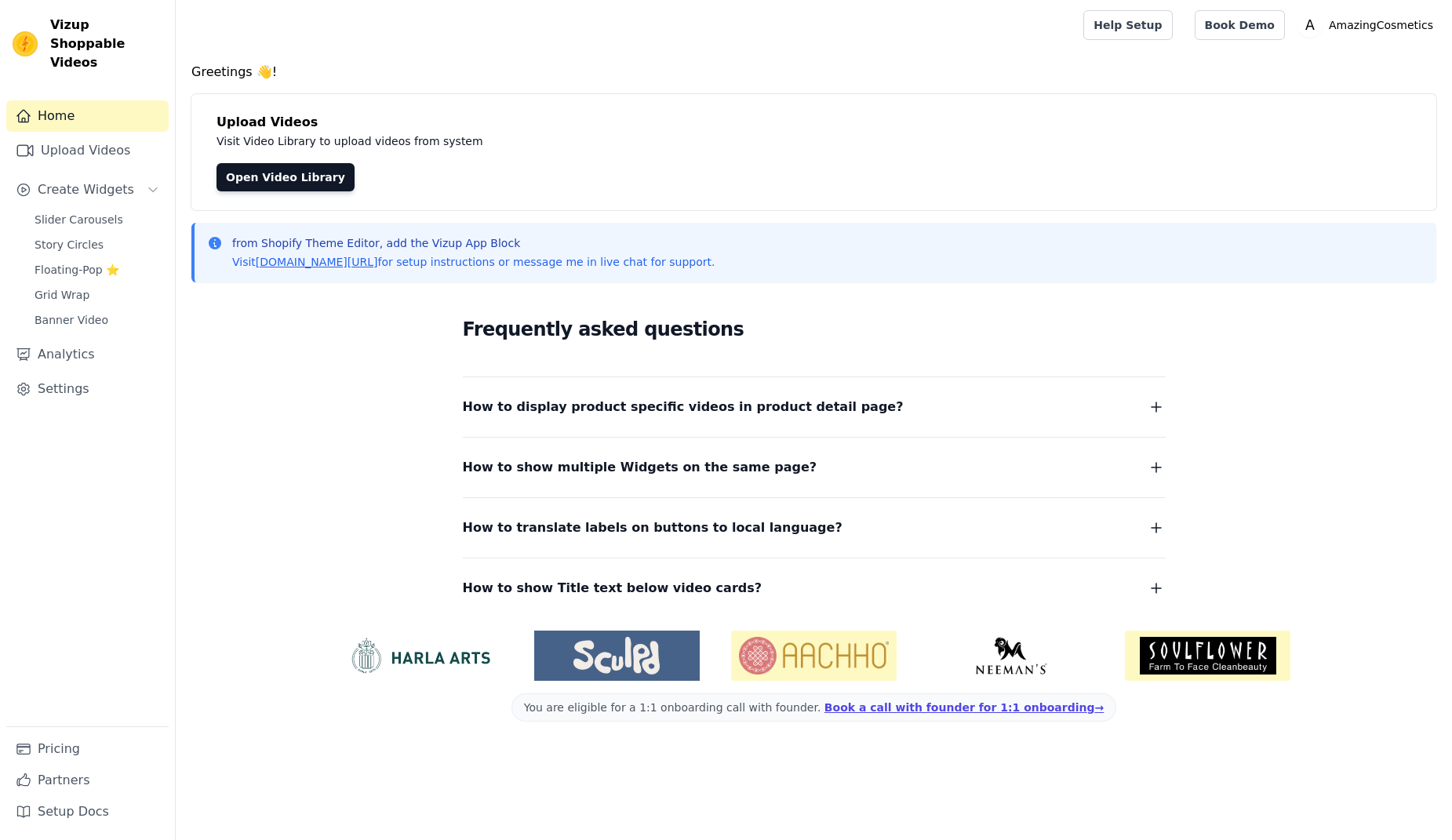 This screenshot has width=1452, height=840. I want to click on a: Grid Wrap, so click(96, 295).